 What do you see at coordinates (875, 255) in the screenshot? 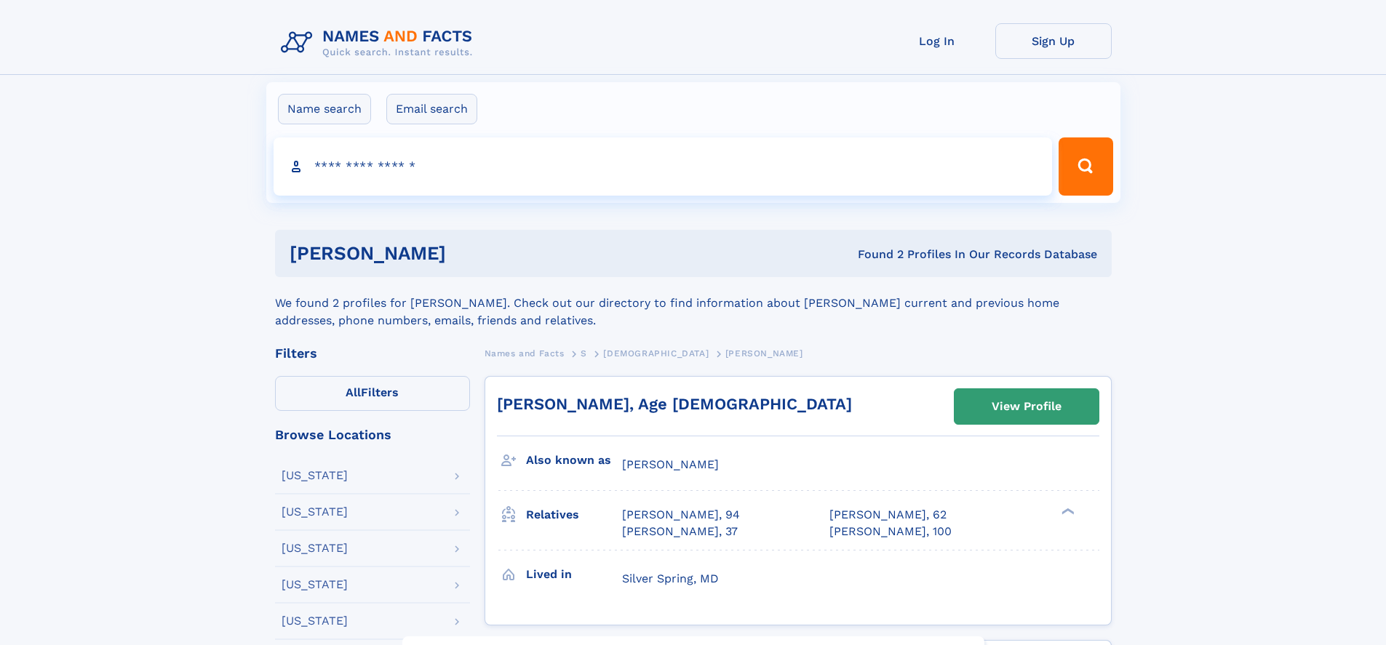
I see `div: Found 2 Profiles In Our Records Database` at bounding box center [875, 255].